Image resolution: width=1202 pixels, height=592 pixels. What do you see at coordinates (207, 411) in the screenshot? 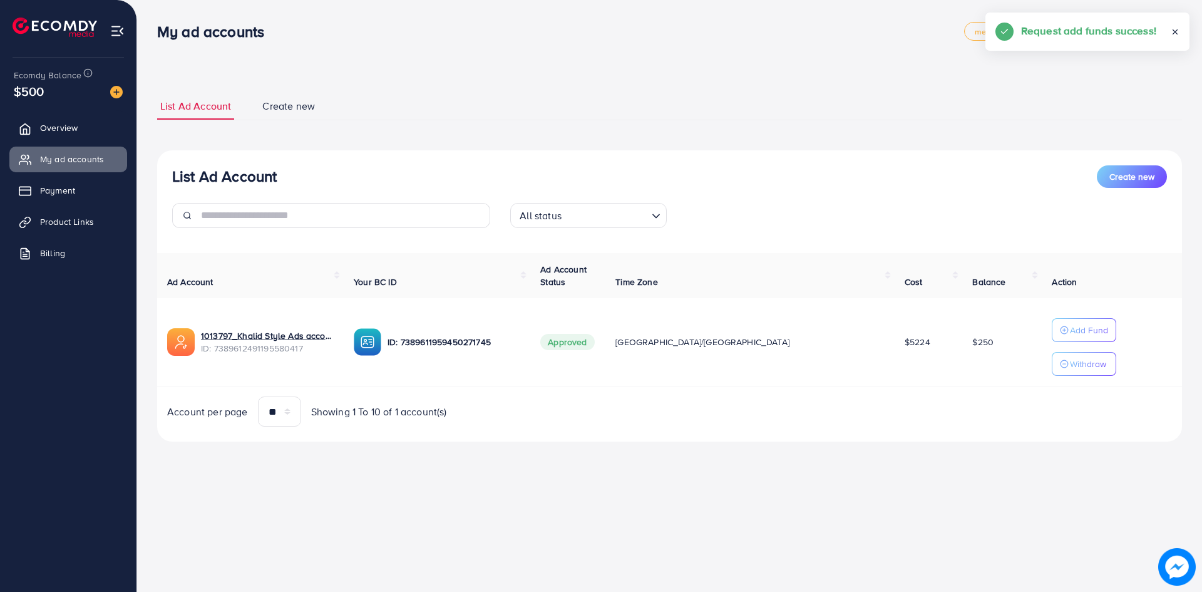
I see `span: Account per page` at bounding box center [207, 411].